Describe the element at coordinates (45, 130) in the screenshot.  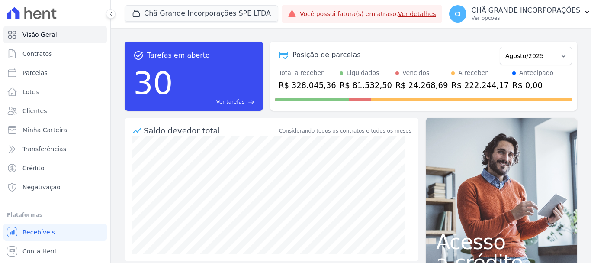
I see `span: Minha Carteira` at that location.